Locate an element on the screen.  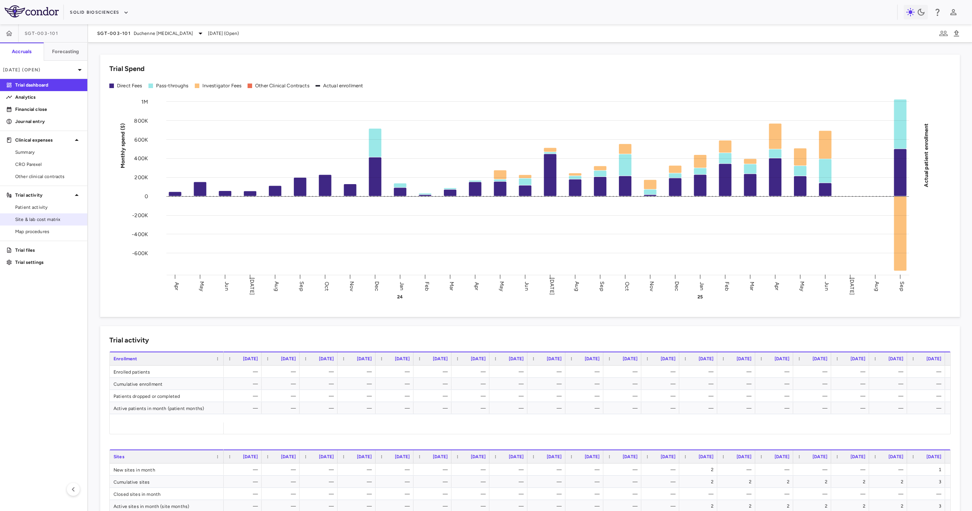
button: Solid Biosciences is located at coordinates (99, 13).